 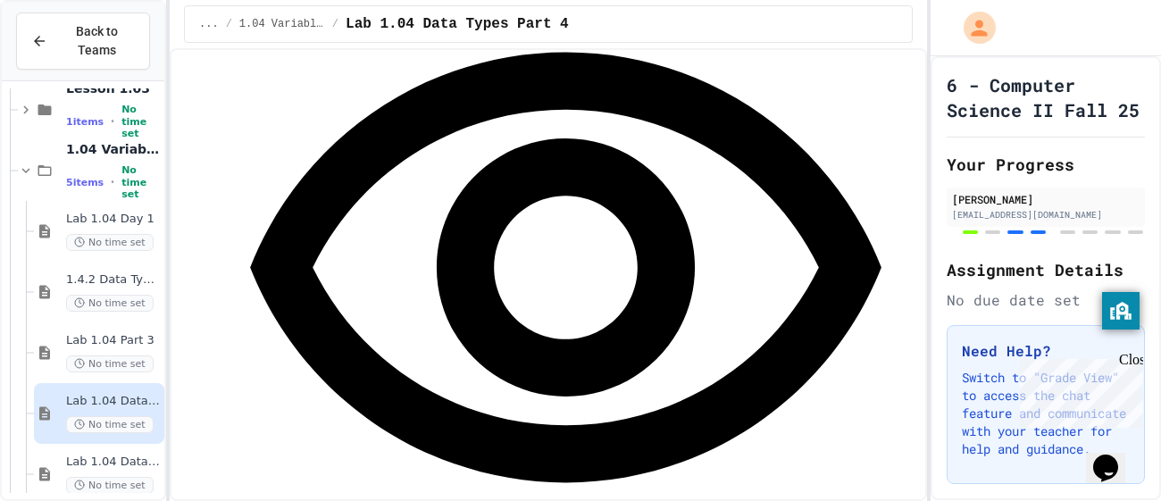 I want to click on p: Switch to "Grade View" to access the chat feature and communicate with your teacher for help and ..., so click(x=1046, y=414).